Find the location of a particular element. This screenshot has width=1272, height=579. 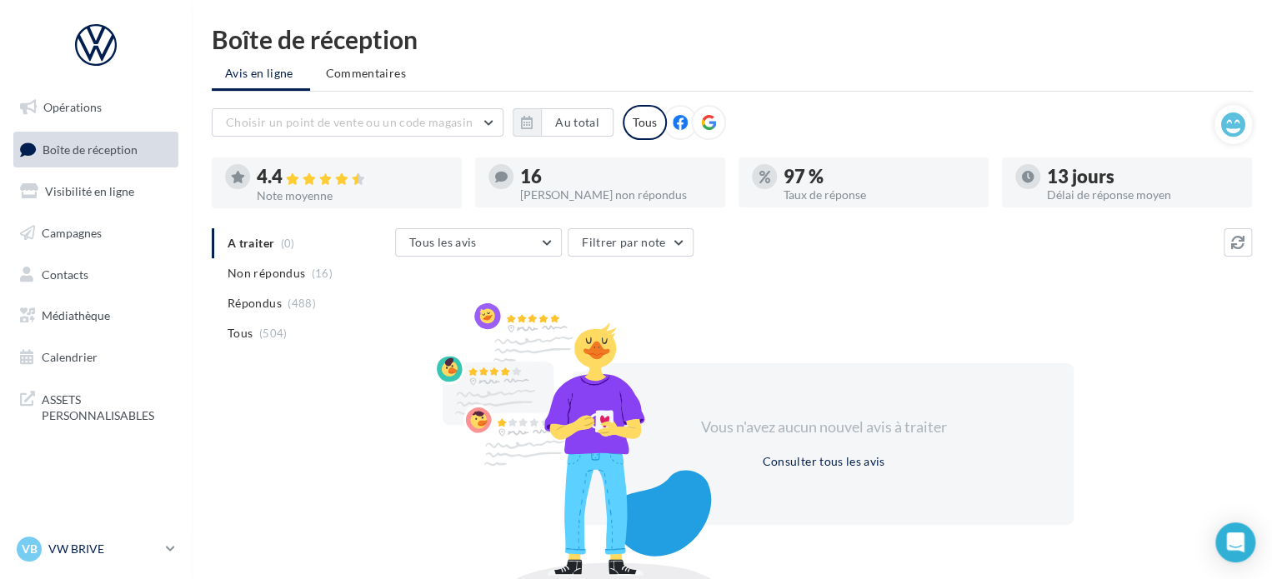

a: Médiathèque is located at coordinates (96, 316).